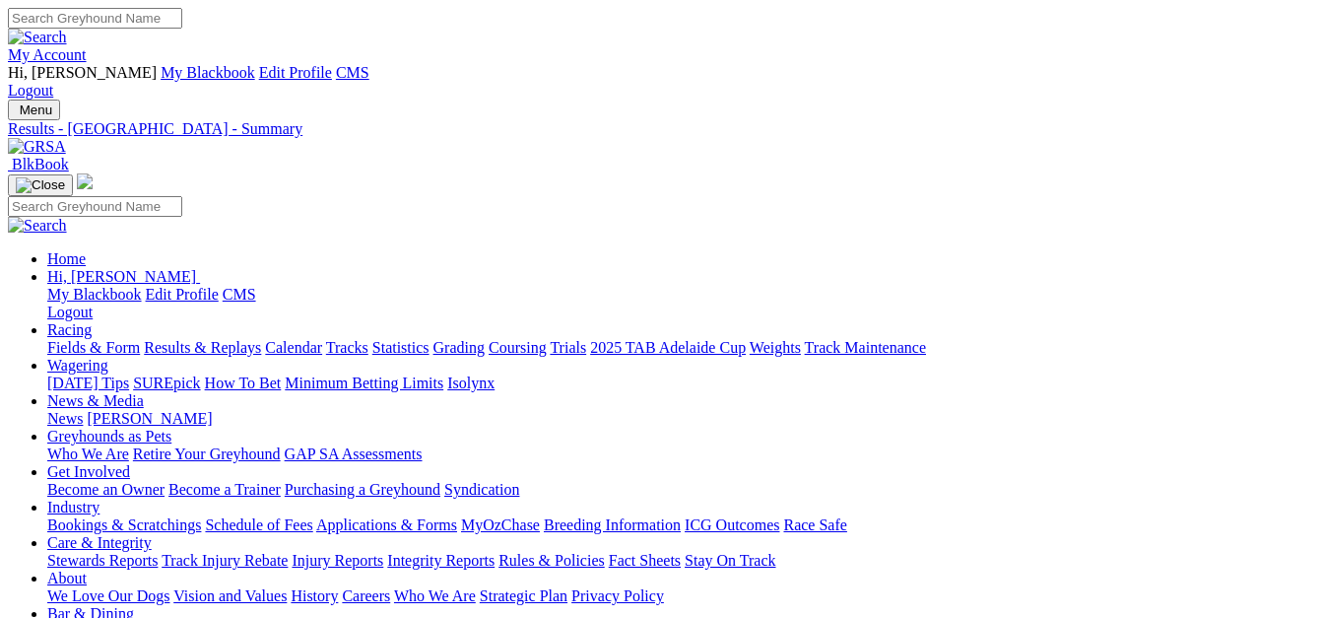 The image size is (1323, 618). What do you see at coordinates (35, 109) in the screenshot?
I see `span: Menu` at bounding box center [35, 109].